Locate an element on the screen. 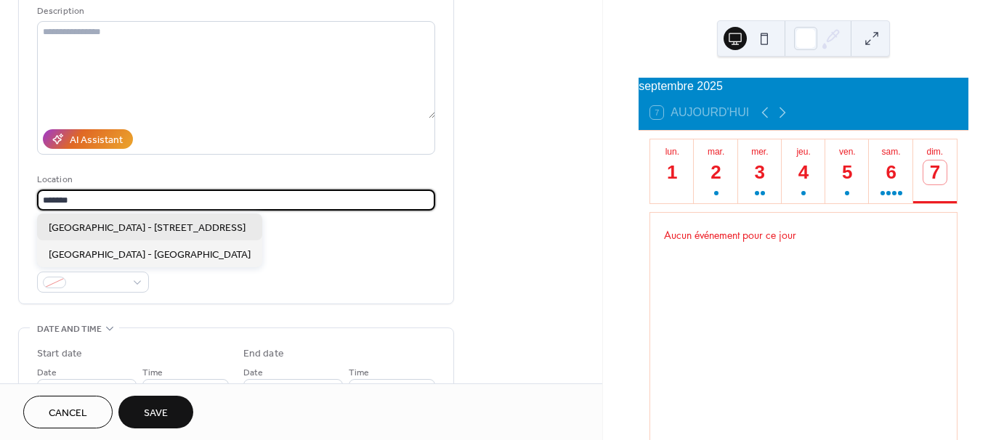  div: lun. is located at coordinates (672, 152).